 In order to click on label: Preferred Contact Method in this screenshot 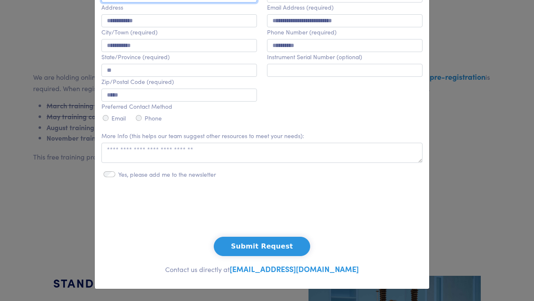, I will do `click(137, 106)`.